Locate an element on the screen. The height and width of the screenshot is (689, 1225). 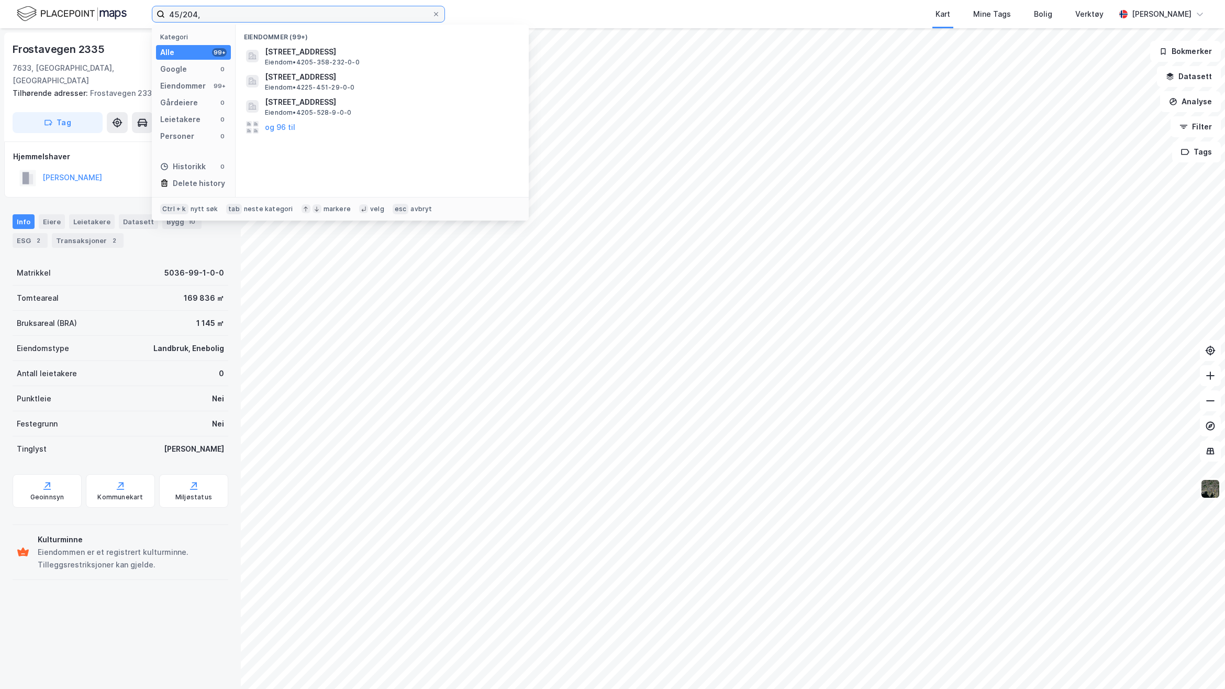
div: Delete history is located at coordinates (199, 183).